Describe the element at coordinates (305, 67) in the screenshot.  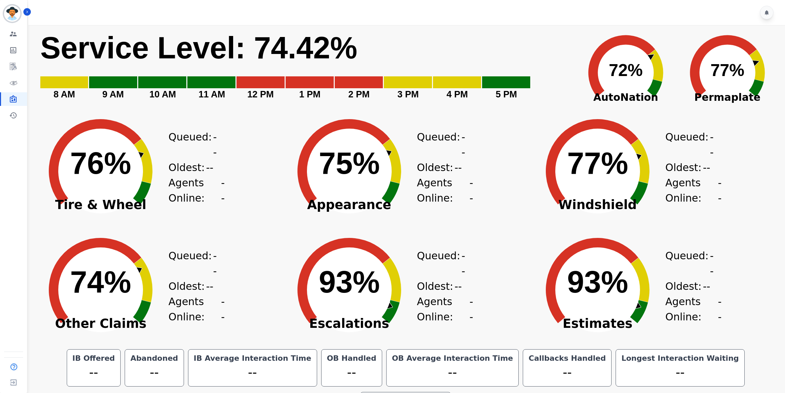
I see `svg: Service Level: 0%` at that location.